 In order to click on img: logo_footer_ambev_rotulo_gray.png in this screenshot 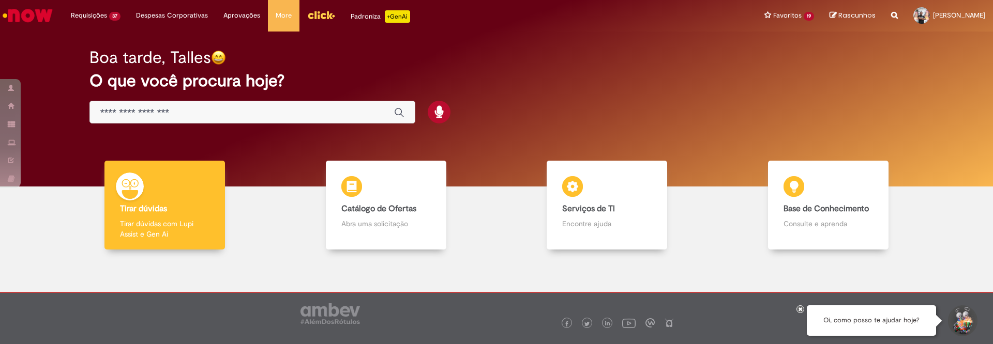, I will do `click(330, 314)`.